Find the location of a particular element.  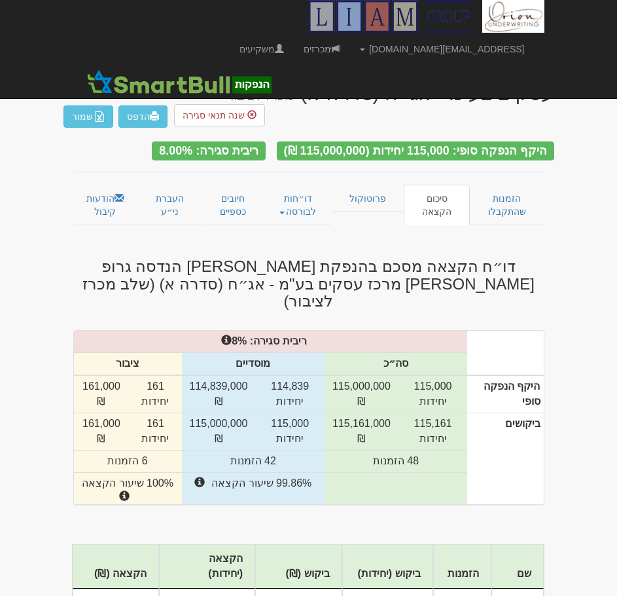

th: היקף הנפקה סופי is located at coordinates (506, 394).